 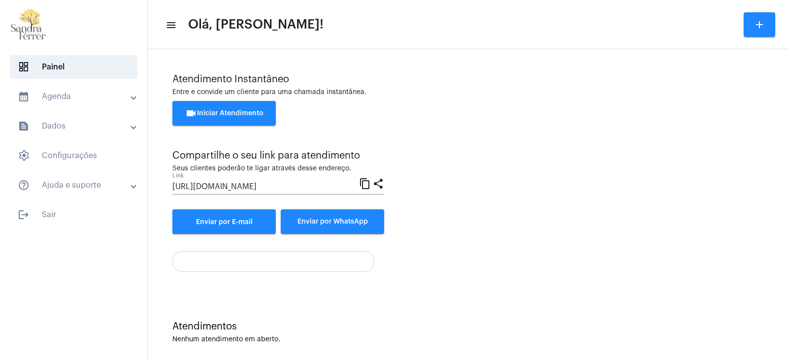 I want to click on div: Compartilhe o seu link para atendimento, so click(x=278, y=156).